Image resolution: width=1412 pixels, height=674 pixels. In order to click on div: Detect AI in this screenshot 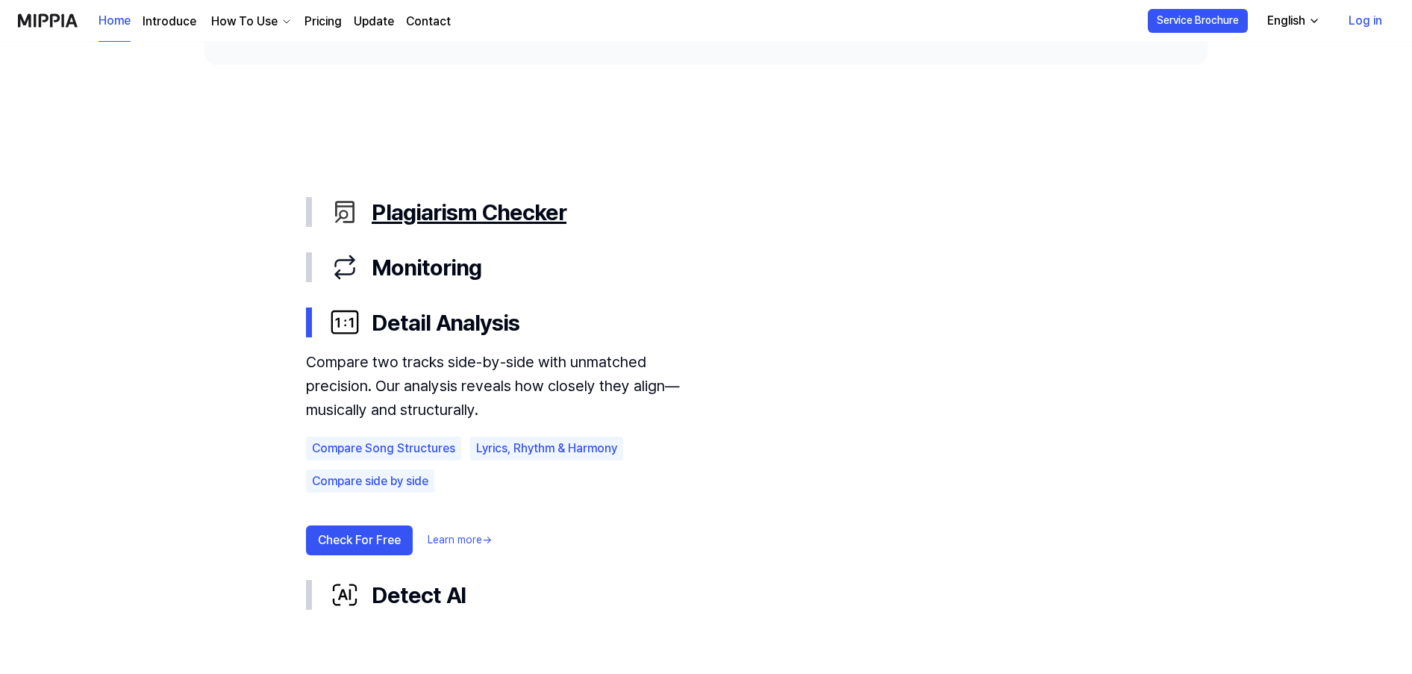, I will do `click(718, 595)`.